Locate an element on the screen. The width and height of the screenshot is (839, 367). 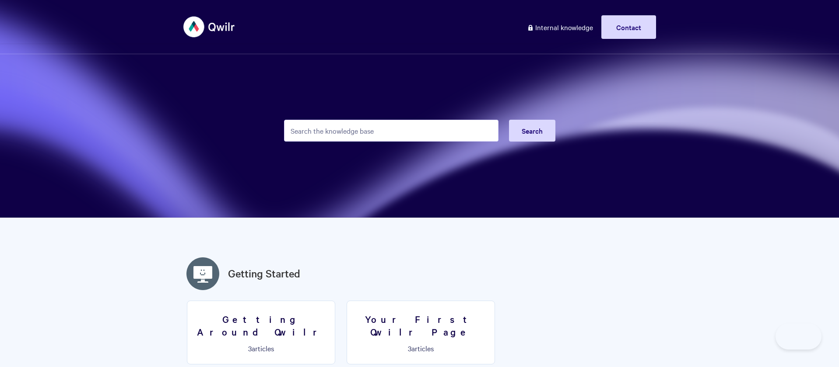
h3: Getting Around Qwilr is located at coordinates (261, 325).